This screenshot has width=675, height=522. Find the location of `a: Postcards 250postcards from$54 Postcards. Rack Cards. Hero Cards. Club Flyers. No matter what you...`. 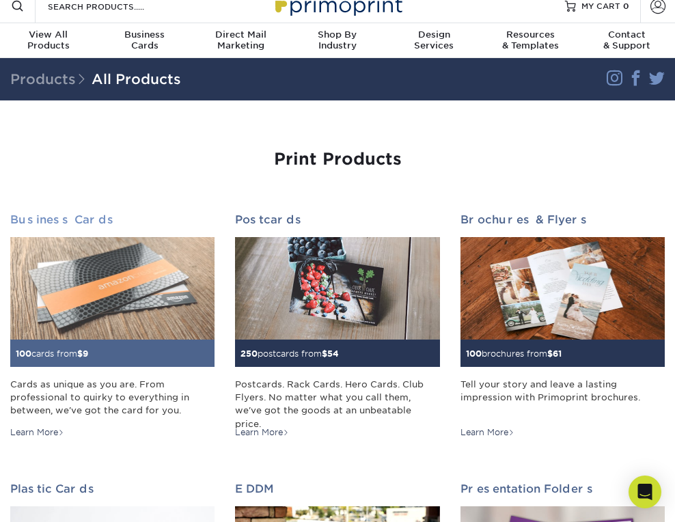

a: Postcards 250postcards from$54 Postcards. Rack Cards. Hero Cards. Club Flyers. No matter what you... is located at coordinates (337, 326).